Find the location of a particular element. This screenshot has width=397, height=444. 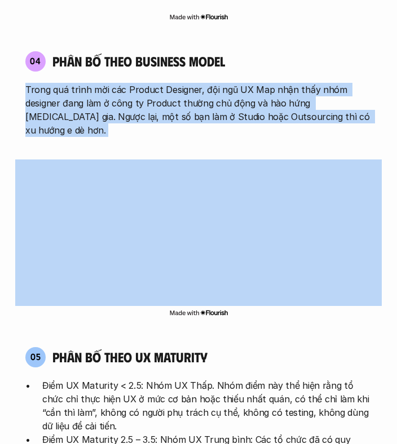

p: Trong quá trình mời các Product Designer, đội ngũ UX Map nhận thấy nhóm designer đang làm ở công ... is located at coordinates (198, 110).